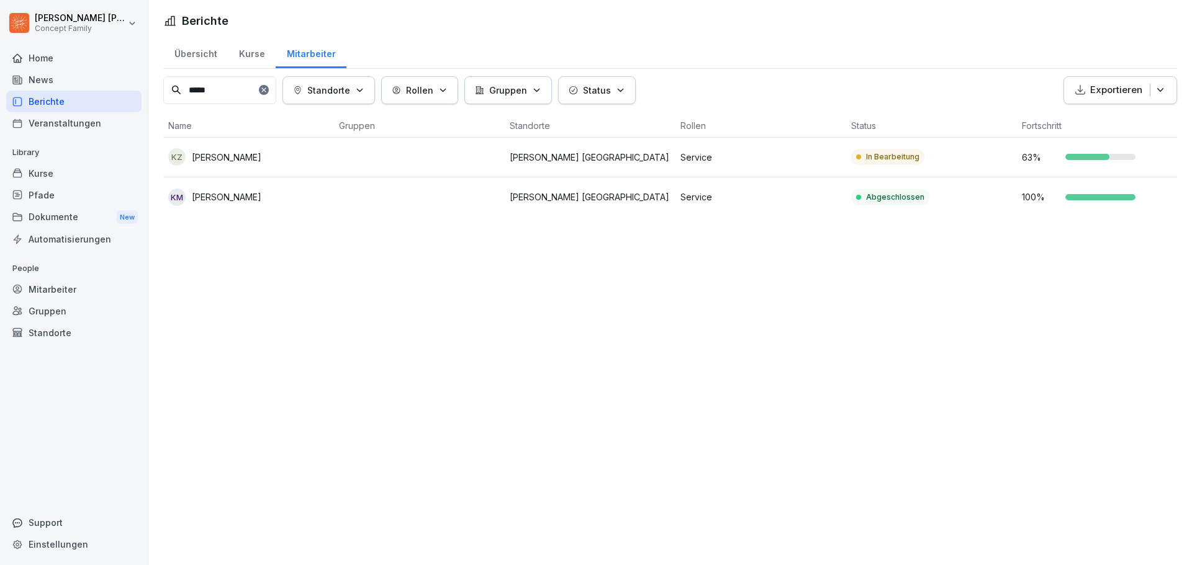 This screenshot has width=1192, height=565. I want to click on p: Concept Family, so click(80, 29).